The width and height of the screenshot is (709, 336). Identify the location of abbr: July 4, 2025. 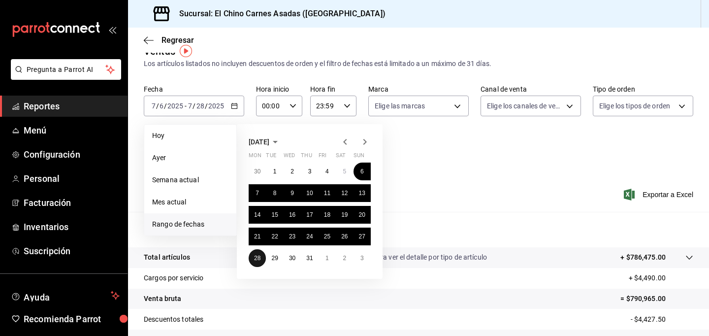
(327, 171).